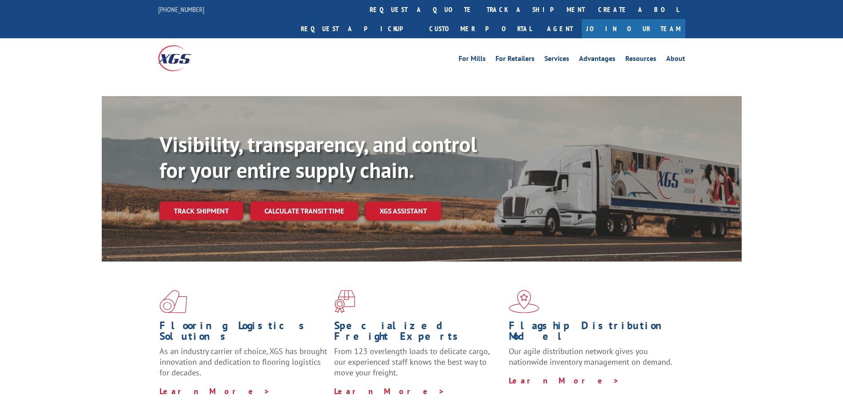 Image resolution: width=843 pixels, height=411 pixels. What do you see at coordinates (524, 301) in the screenshot?
I see `img: xgs-icon-flagship-distribution-model-red` at bounding box center [524, 301].